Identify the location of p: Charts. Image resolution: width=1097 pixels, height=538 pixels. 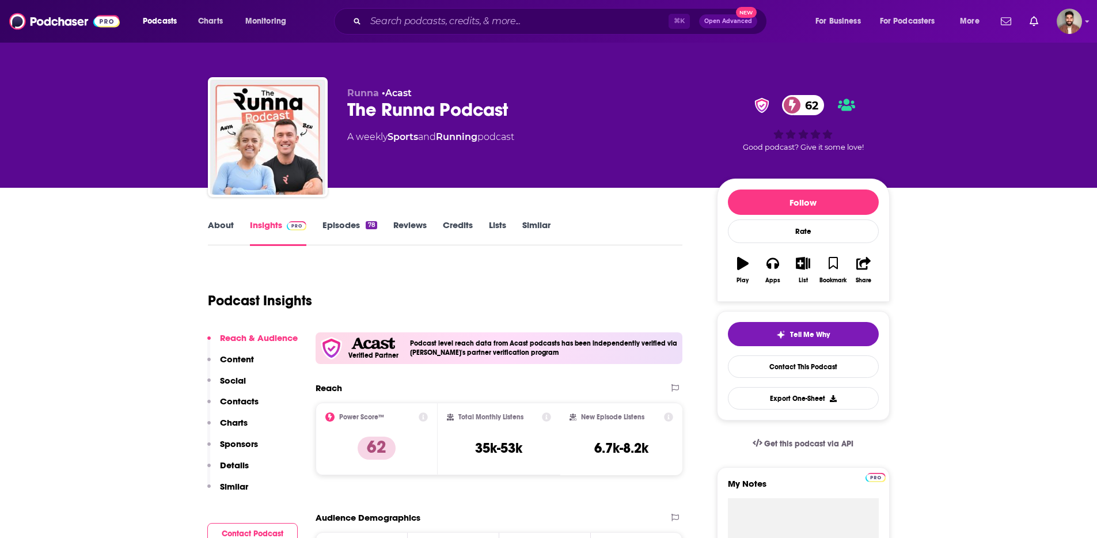
(234, 422).